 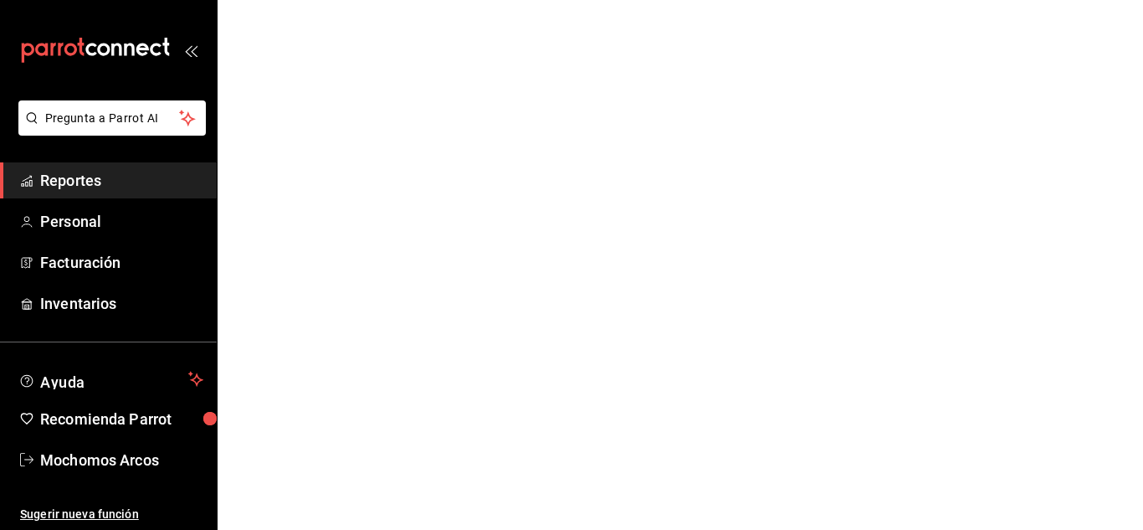 What do you see at coordinates (112, 118) in the screenshot?
I see `span: Pregunta a Parrot AI` at bounding box center [112, 118].